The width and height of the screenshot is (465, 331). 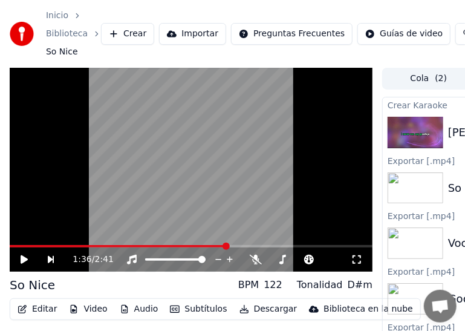 I want to click on button: Crear, so click(x=128, y=34).